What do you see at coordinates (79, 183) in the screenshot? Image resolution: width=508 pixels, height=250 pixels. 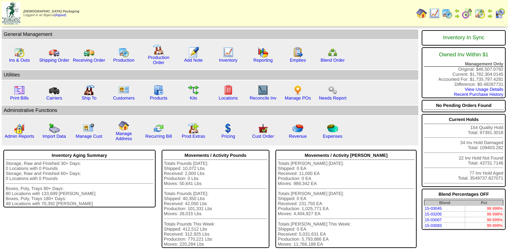 I see `div: Storage, Raw and Finished 30+ Days: 0 Locations with 0 Pounds Storage, Raw and Finished 60+ Days:...` at bounding box center [79, 183].